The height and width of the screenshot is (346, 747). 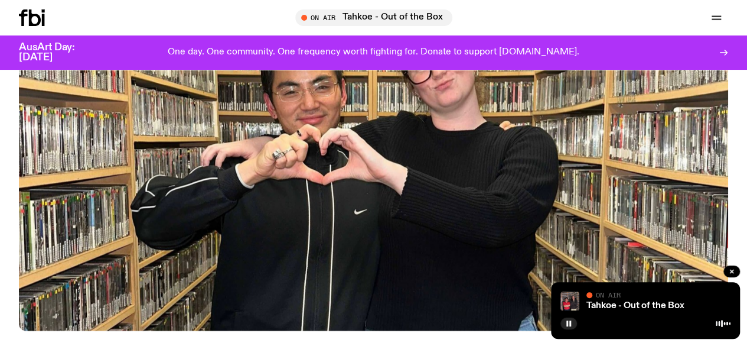 I want to click on button: On AirTahkoe - Out of the Box, so click(x=374, y=18).